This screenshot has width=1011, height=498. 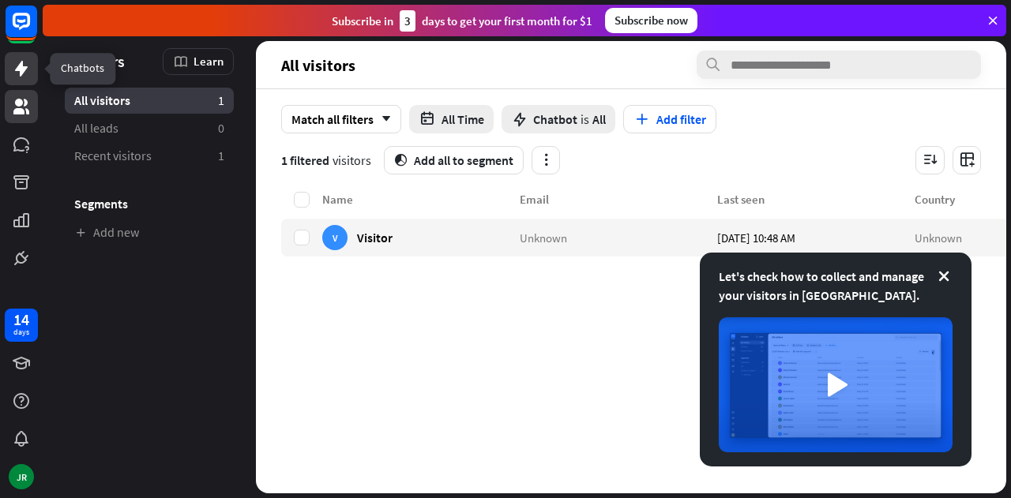 I want to click on button: Open LiveChat chat widget, so click(x=36, y=30).